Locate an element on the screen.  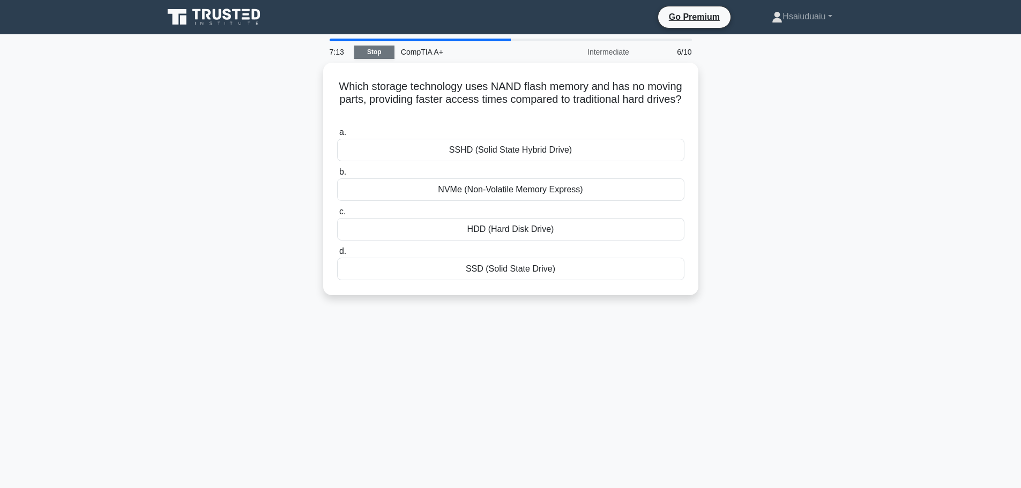
div: CompTIA A+ is located at coordinates (468, 52).